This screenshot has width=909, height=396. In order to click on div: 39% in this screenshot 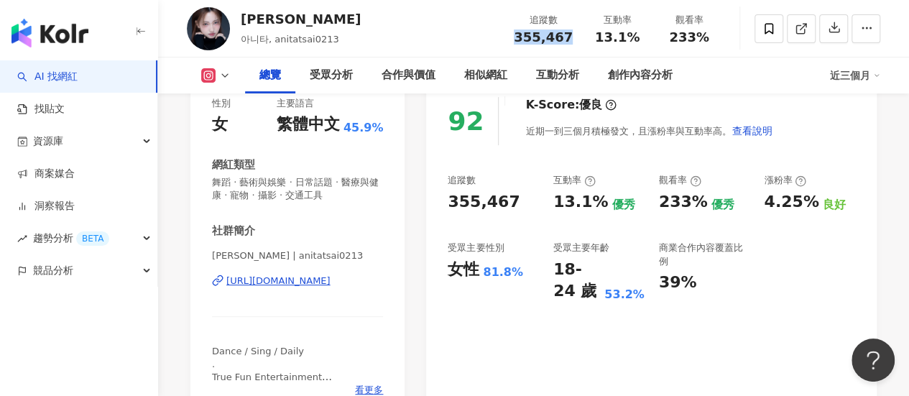, I will do `click(677, 282)`.